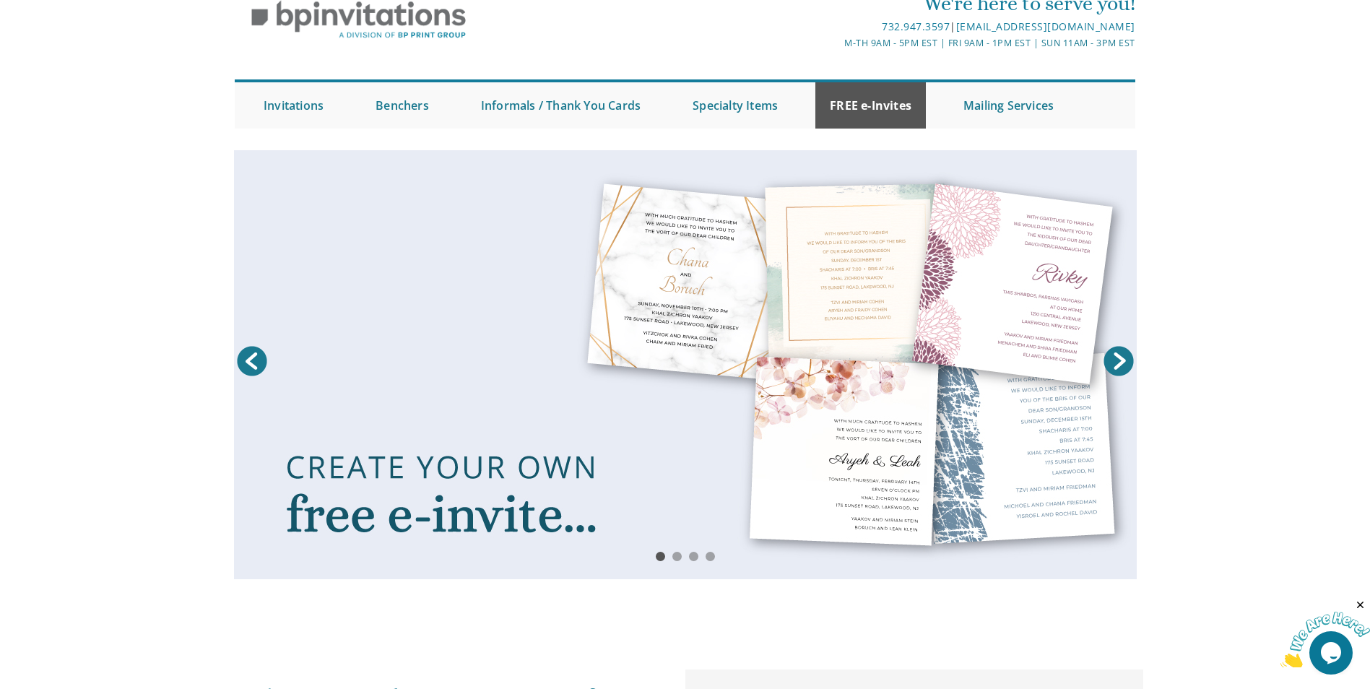 This screenshot has height=689, width=1370. I want to click on a: Next, so click(1118, 361).